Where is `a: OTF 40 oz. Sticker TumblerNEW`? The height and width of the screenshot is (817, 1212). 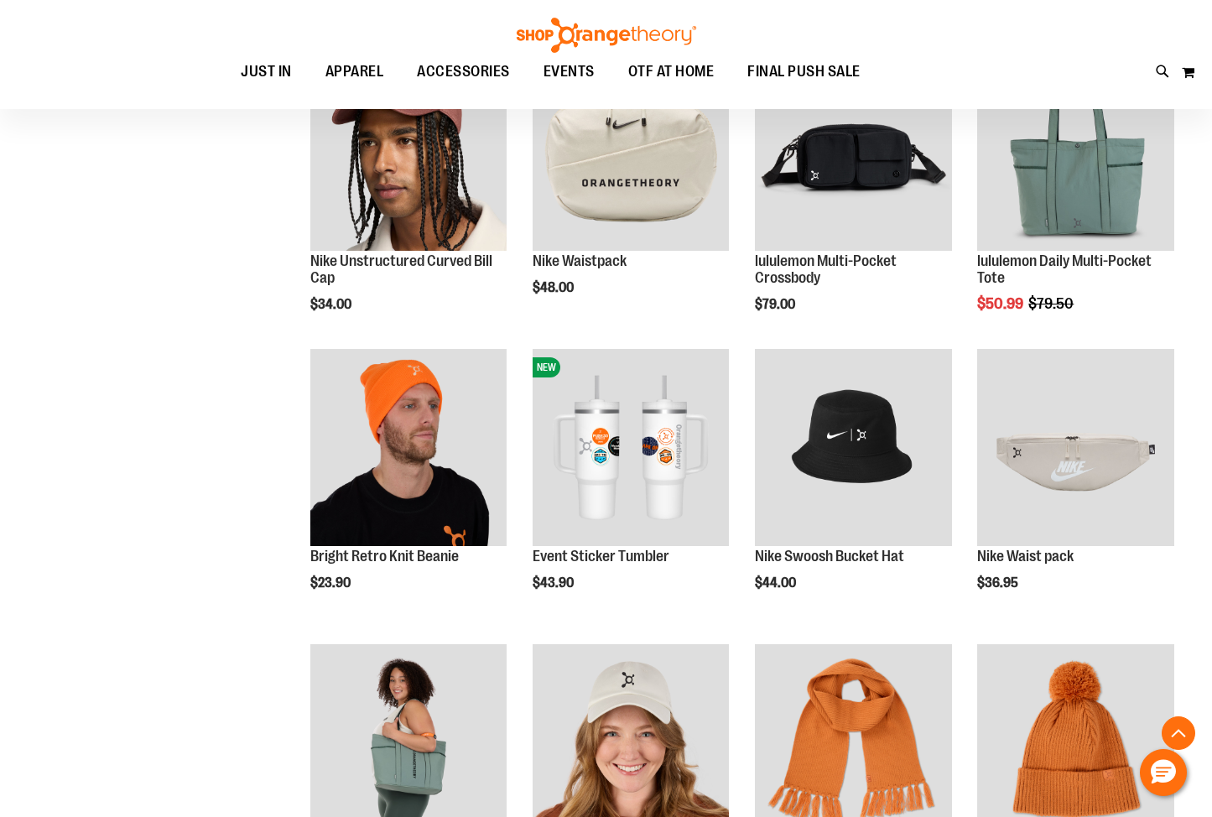 a: OTF 40 oz. Sticker TumblerNEW is located at coordinates (631, 449).